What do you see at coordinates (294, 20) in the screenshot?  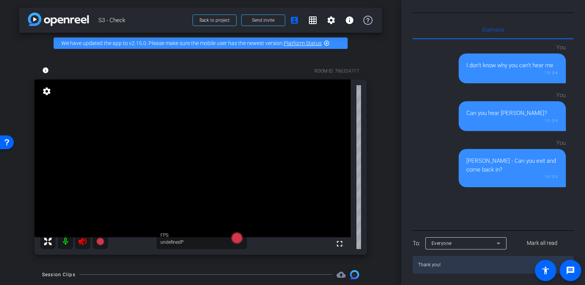 I see `mat-icon: account_box` at bounding box center [294, 20].